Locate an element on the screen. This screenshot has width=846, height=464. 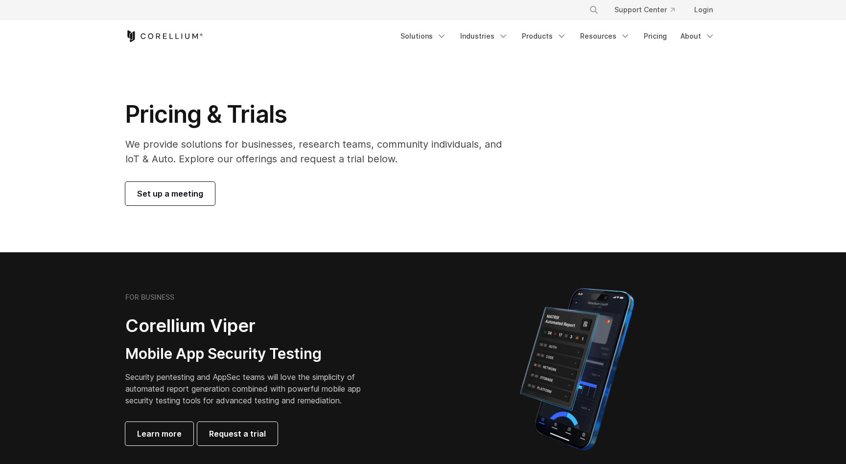
a: Industries is located at coordinates (484, 36).